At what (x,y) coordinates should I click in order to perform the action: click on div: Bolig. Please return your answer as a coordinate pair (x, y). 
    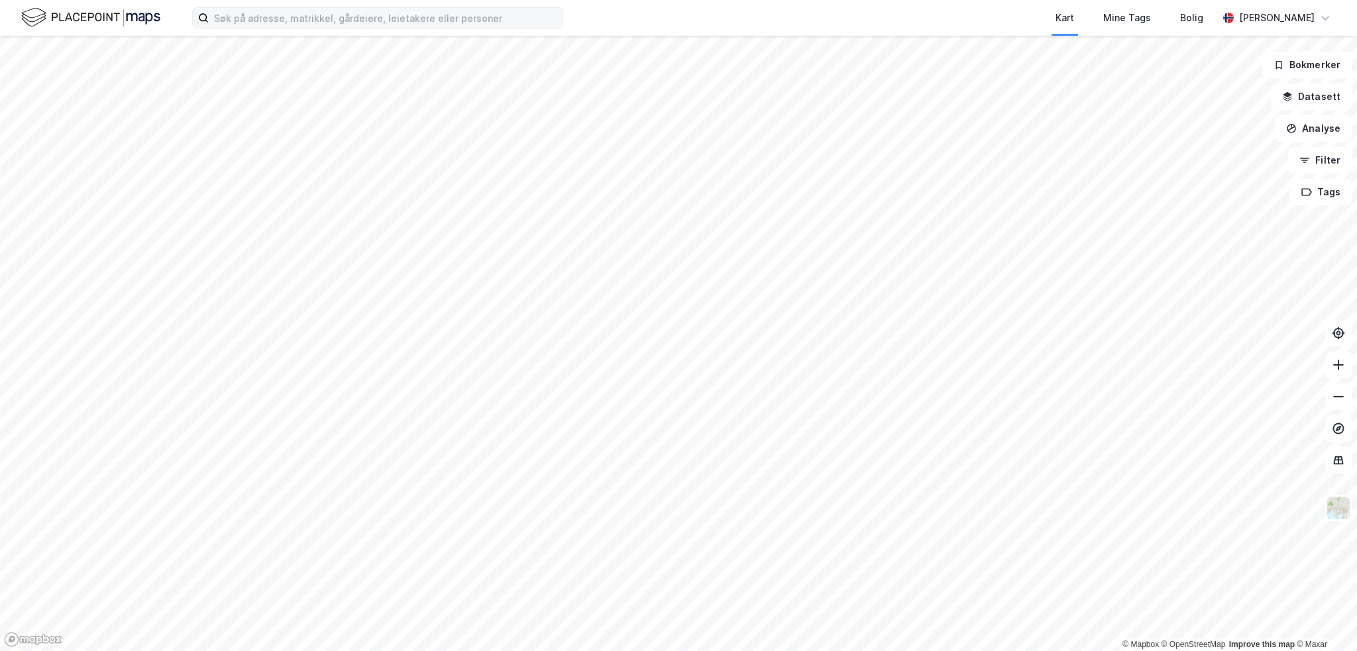
    Looking at the image, I should click on (1191, 18).